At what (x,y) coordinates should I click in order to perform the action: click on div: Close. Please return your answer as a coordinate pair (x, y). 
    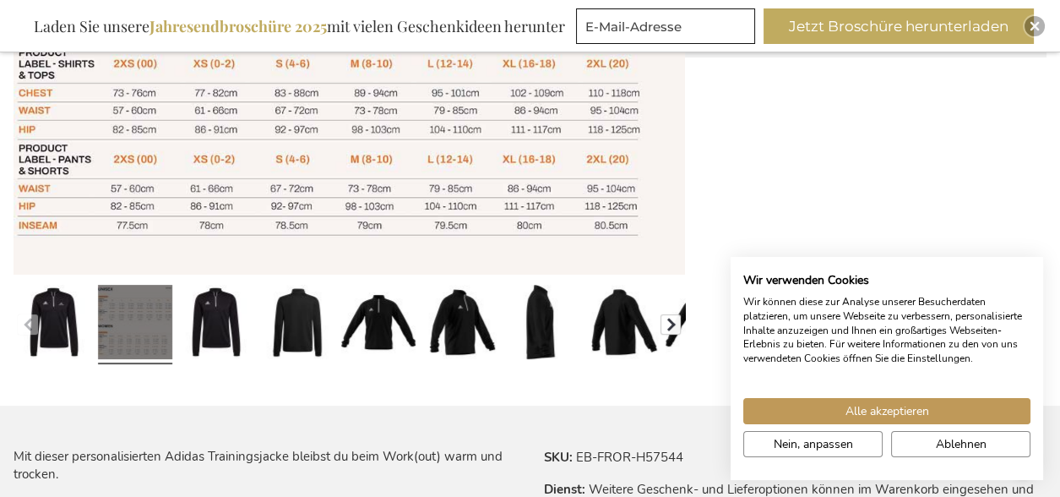
    Looking at the image, I should click on (1035, 26).